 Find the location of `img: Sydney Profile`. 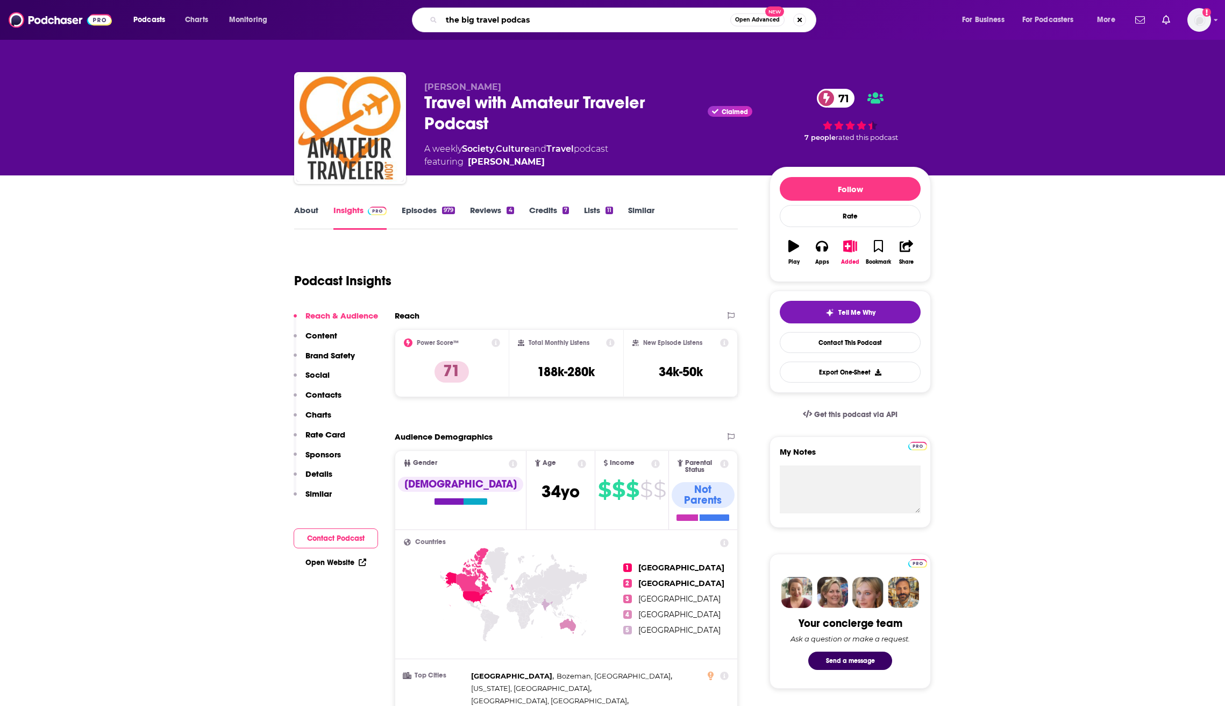

img: Sydney Profile is located at coordinates (797, 592).